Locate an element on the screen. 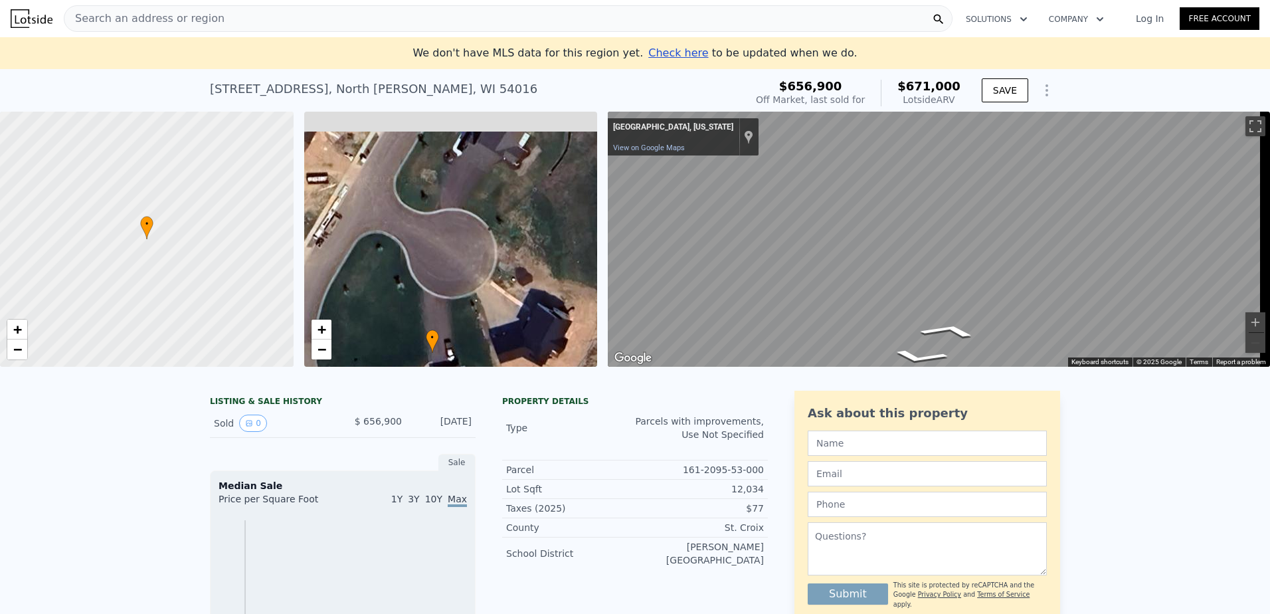 The height and width of the screenshot is (614, 1270). a: Privacy Policy is located at coordinates (939, 594).